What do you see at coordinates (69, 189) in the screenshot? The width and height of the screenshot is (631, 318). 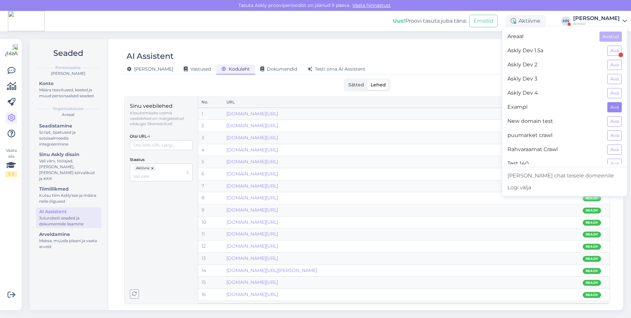 I see `div: Tiimiliikmed` at bounding box center [69, 189].